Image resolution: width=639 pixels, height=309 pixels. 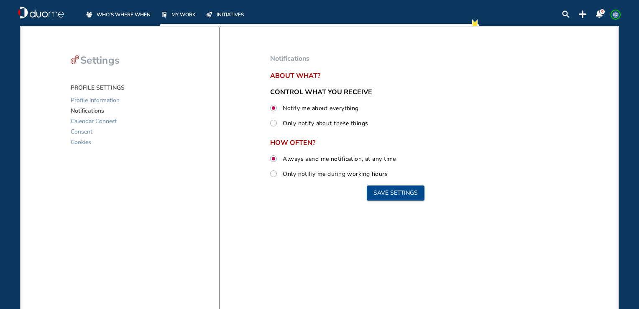 I want to click on img: whoswherewhen-off.a3085474.svg, so click(x=89, y=14).